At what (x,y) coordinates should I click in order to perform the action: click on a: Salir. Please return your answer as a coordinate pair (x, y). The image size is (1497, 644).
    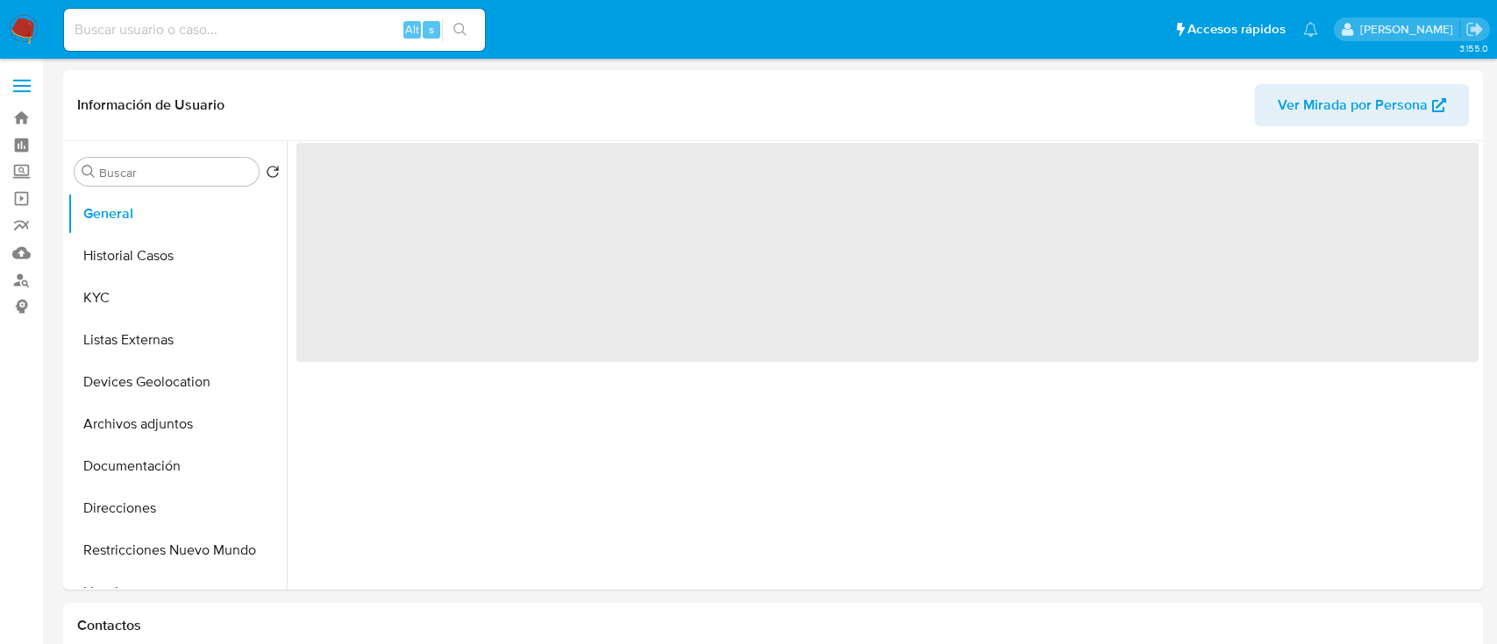
    Looking at the image, I should click on (1474, 29).